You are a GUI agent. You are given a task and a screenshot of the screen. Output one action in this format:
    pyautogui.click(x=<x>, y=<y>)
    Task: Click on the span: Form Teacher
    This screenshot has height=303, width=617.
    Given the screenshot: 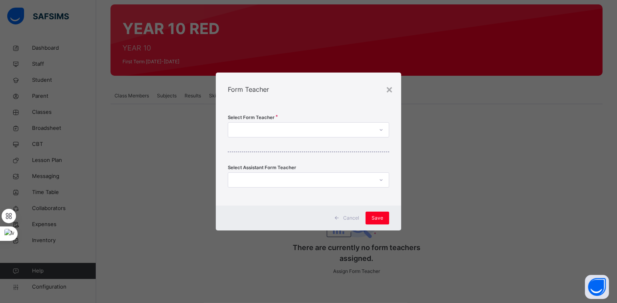 What is the action you would take?
    pyautogui.click(x=248, y=89)
    